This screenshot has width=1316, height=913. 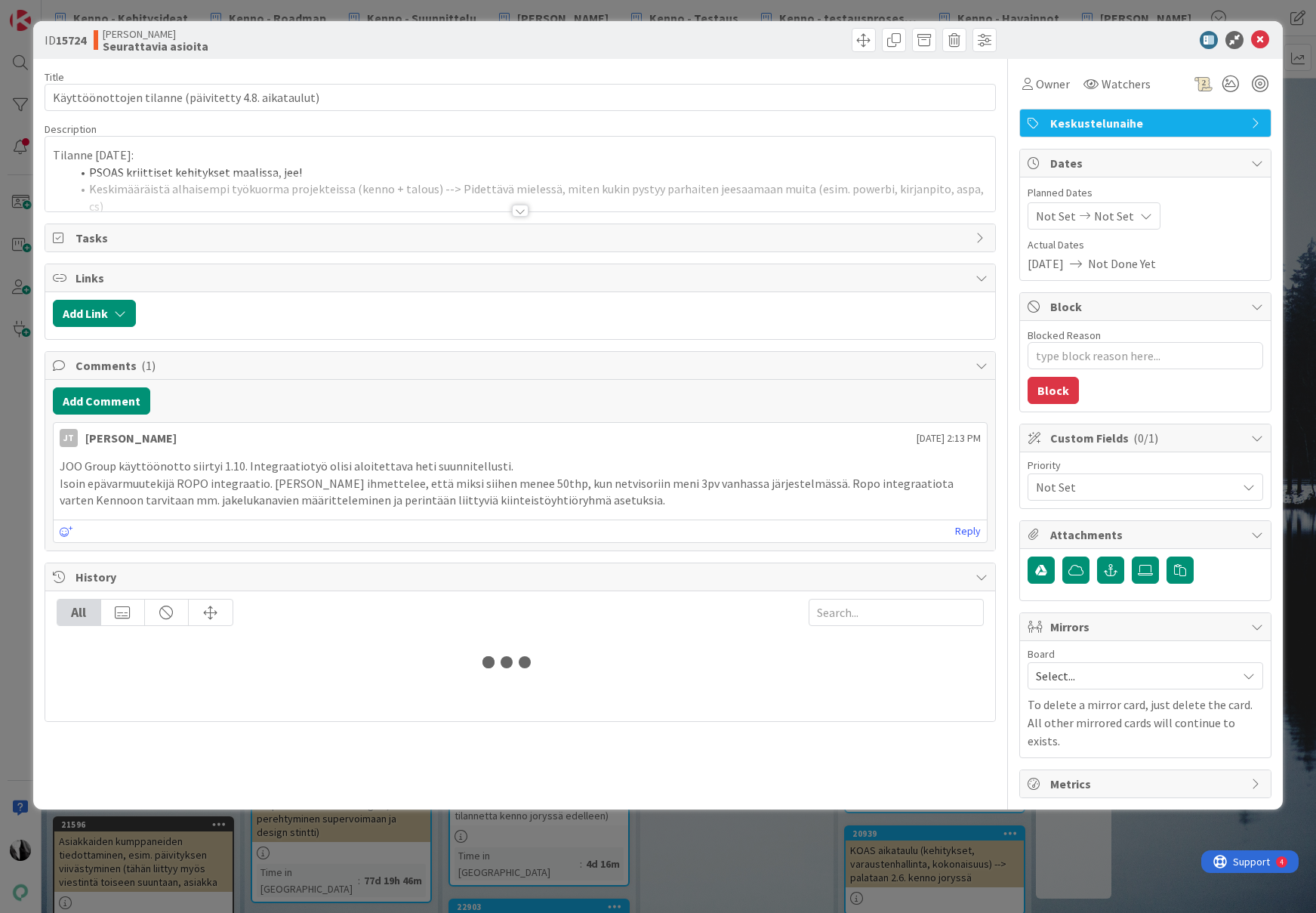 What do you see at coordinates (1145, 245) in the screenshot?
I see `span: Actual Dates` at bounding box center [1145, 245].